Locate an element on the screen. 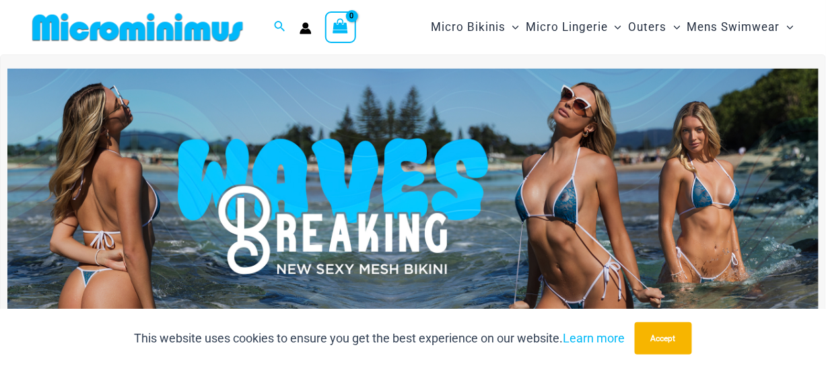 This screenshot has width=826, height=368. a: OutersMenu ToggleMenu Toggle is located at coordinates (655, 27).